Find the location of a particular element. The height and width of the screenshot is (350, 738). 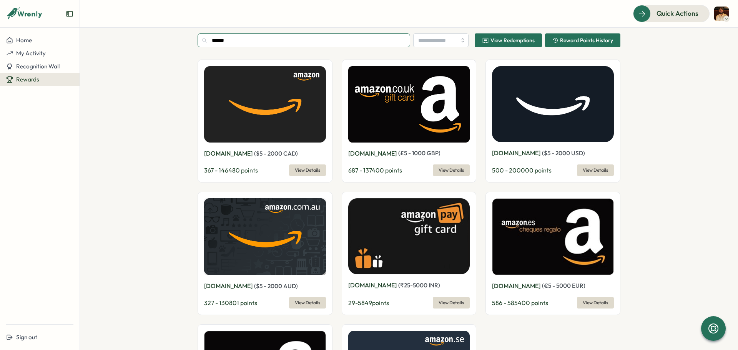

img: Amazon.ca is located at coordinates (265, 104).